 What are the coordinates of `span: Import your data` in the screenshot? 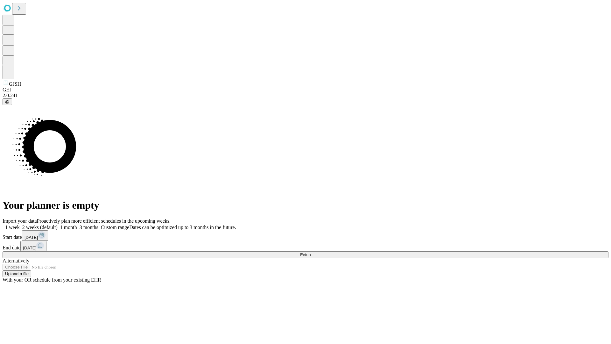 It's located at (20, 221).